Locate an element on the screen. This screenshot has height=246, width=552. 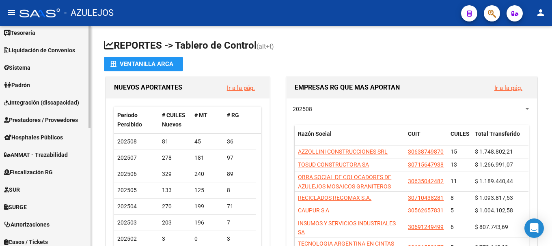
div: 278 is located at coordinates (175, 158).